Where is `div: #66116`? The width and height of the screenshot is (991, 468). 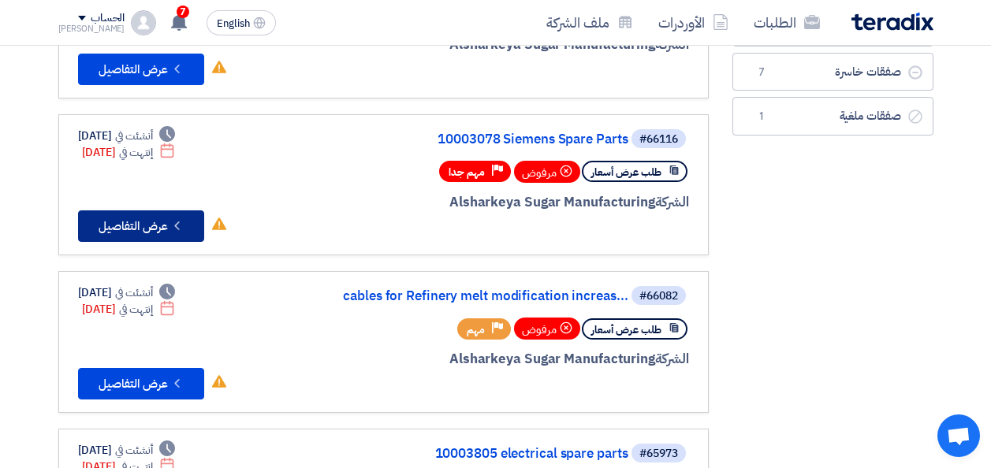 div: #66116 is located at coordinates (658, 139).